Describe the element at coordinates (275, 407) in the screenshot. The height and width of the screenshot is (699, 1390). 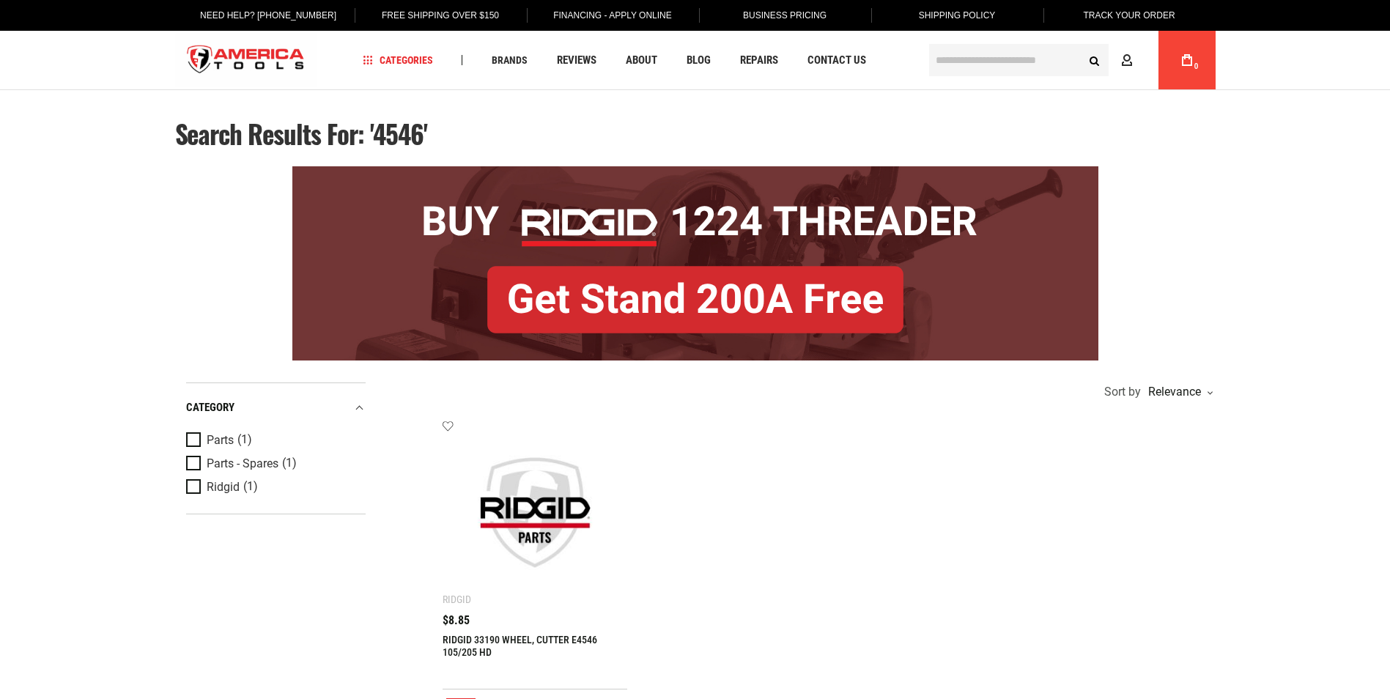
I see `div: category` at that location.